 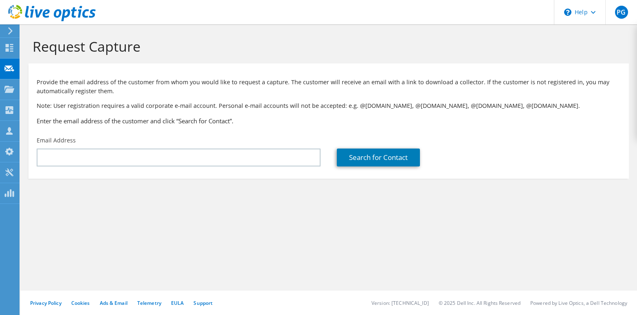 I want to click on h1: Request Capture, so click(x=327, y=46).